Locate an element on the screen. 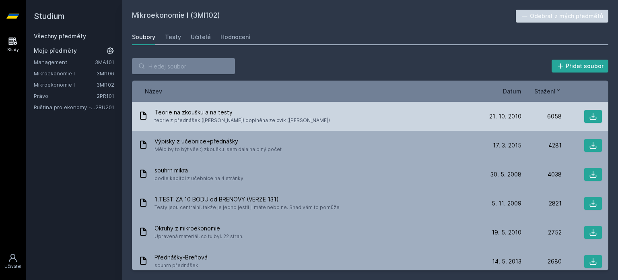 This screenshot has width=618, height=280. button: Odebrat z mých předmětů is located at coordinates (562, 16).